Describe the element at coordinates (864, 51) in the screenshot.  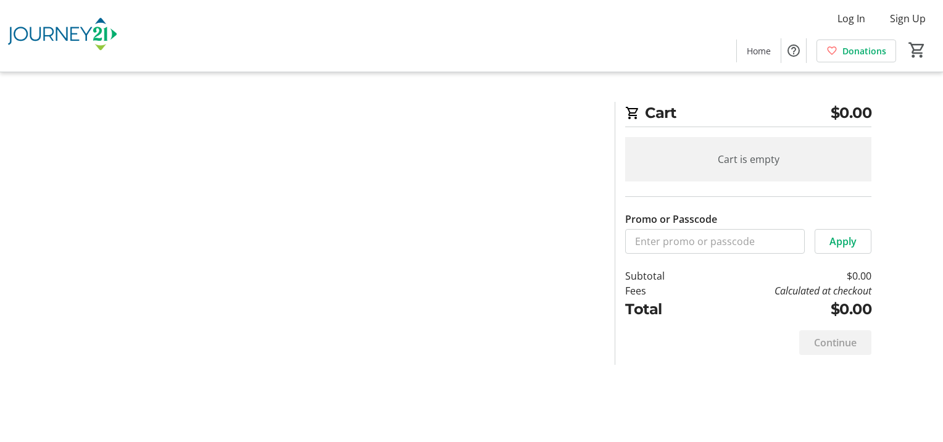
I see `span: Donations` at that location.